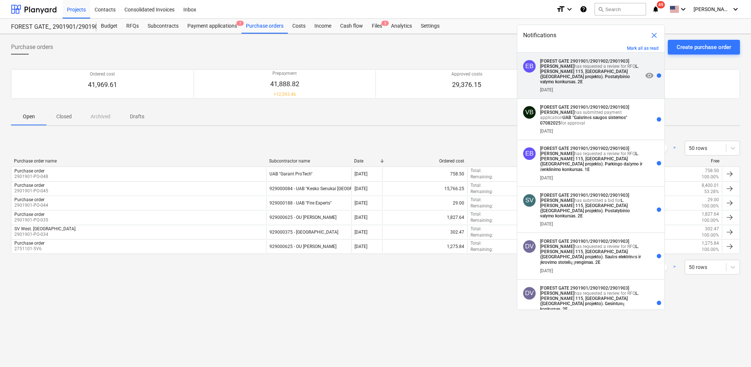 This screenshot has height=367, width=751. I want to click on div: Vaidas Brasiūnas, so click(529, 112).